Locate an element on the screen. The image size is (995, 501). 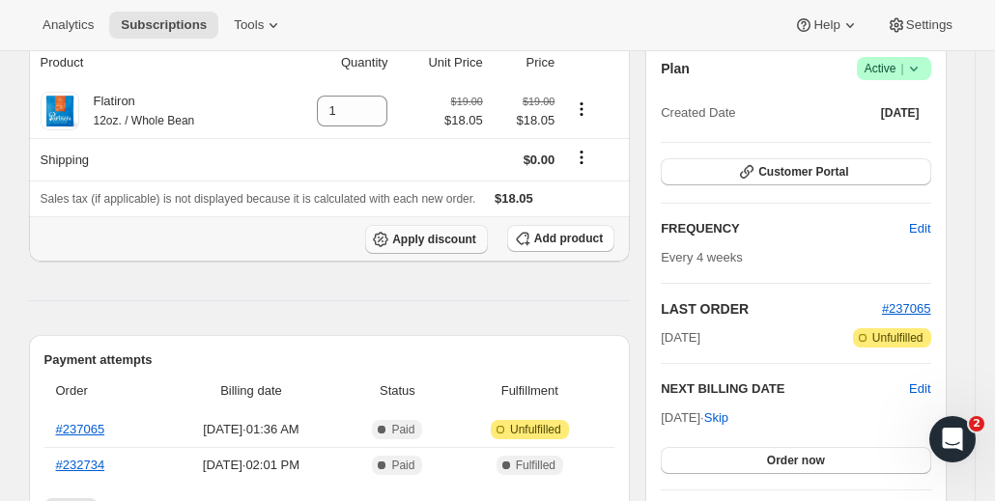
button: Skip is located at coordinates (716, 418).